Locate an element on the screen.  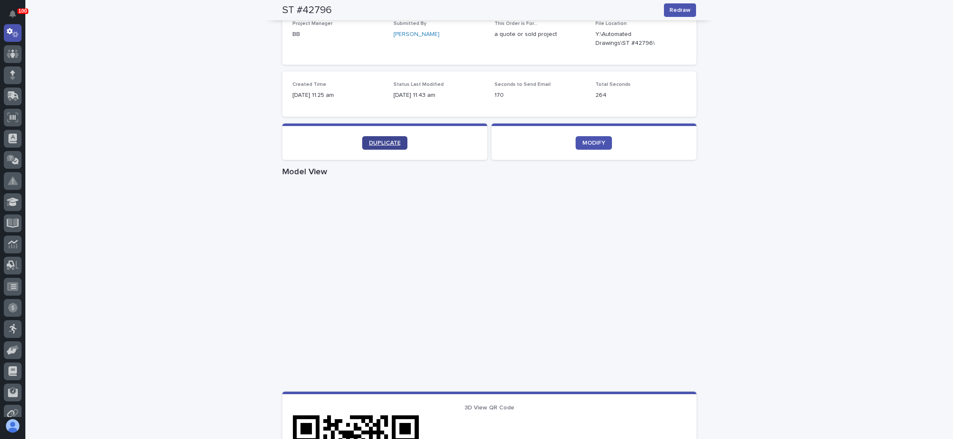
span: Redraw is located at coordinates (680, 10).